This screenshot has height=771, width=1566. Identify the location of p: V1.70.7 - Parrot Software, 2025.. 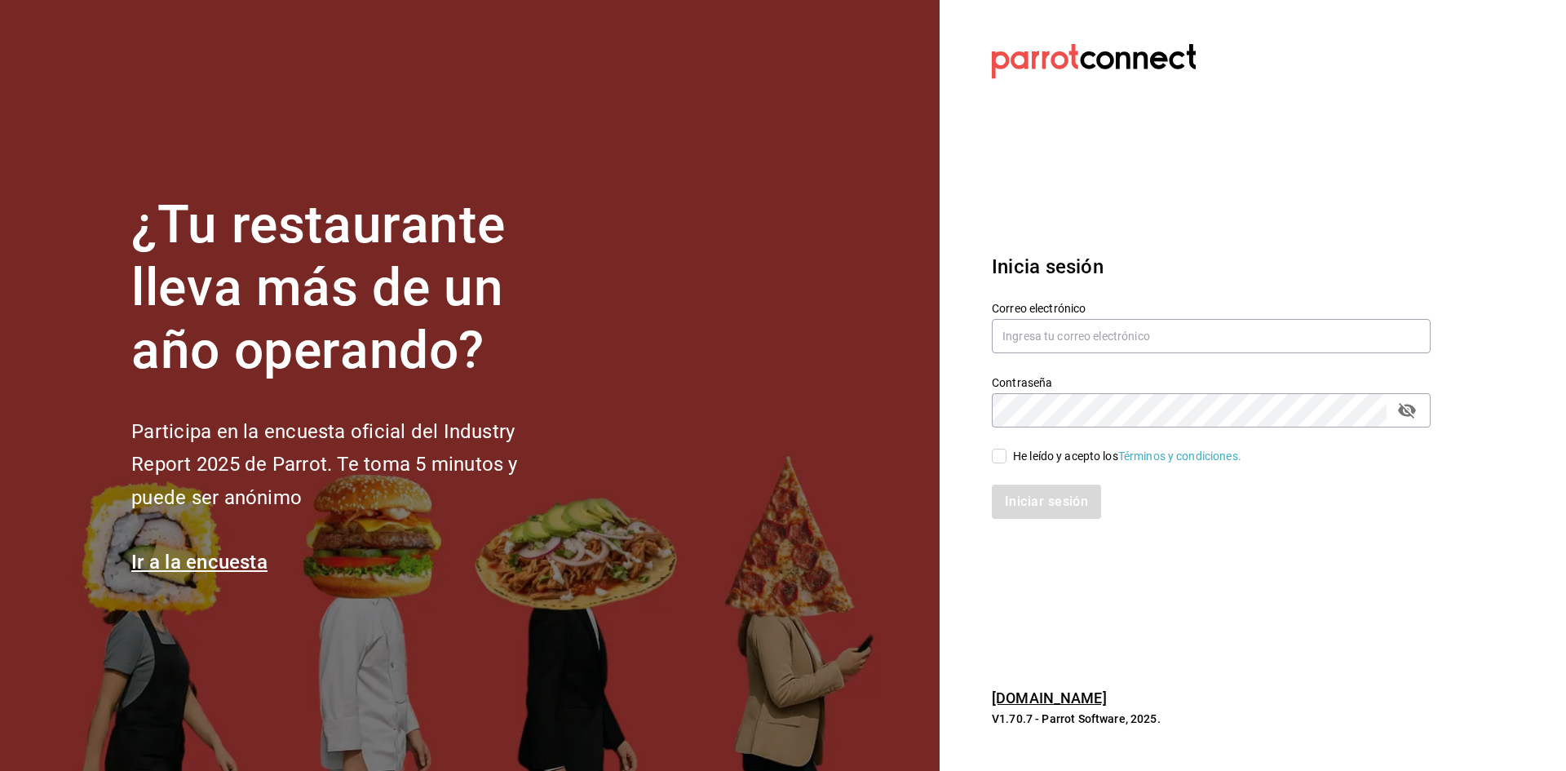
(1211, 718).